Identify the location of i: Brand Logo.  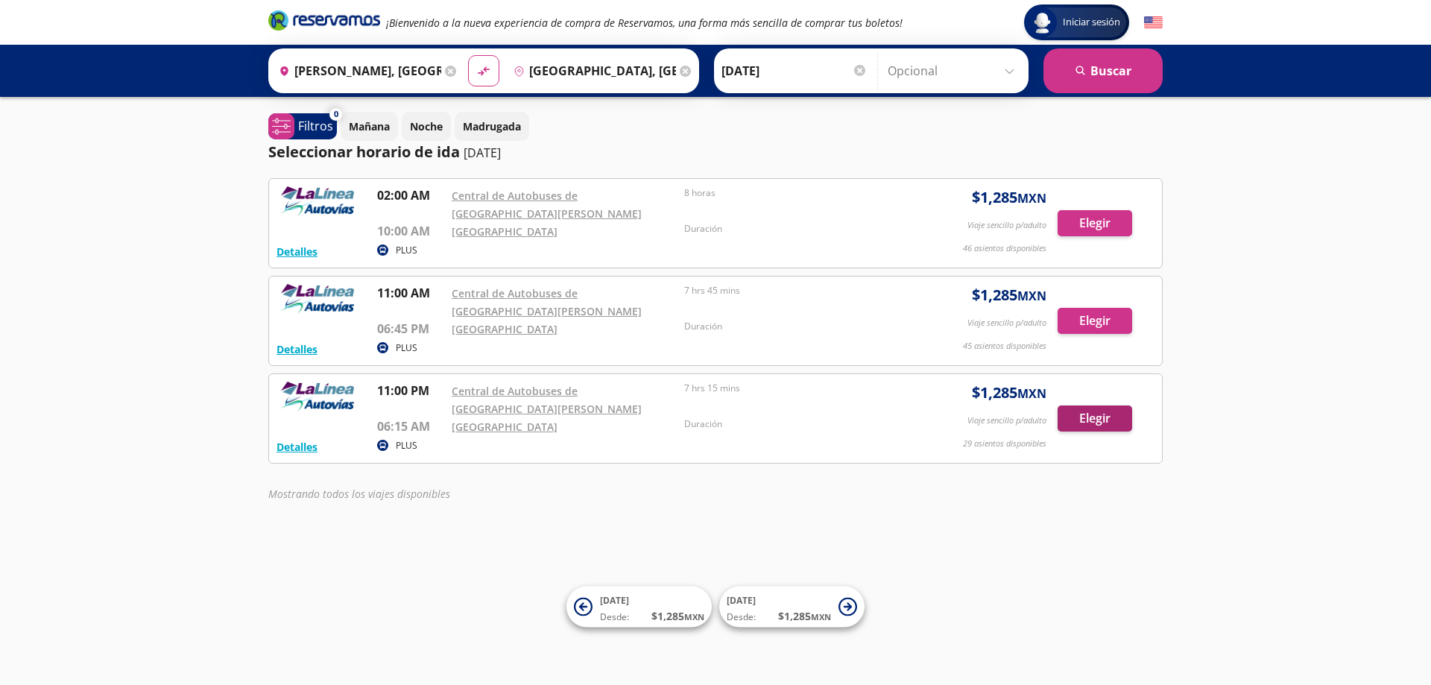
(324, 20).